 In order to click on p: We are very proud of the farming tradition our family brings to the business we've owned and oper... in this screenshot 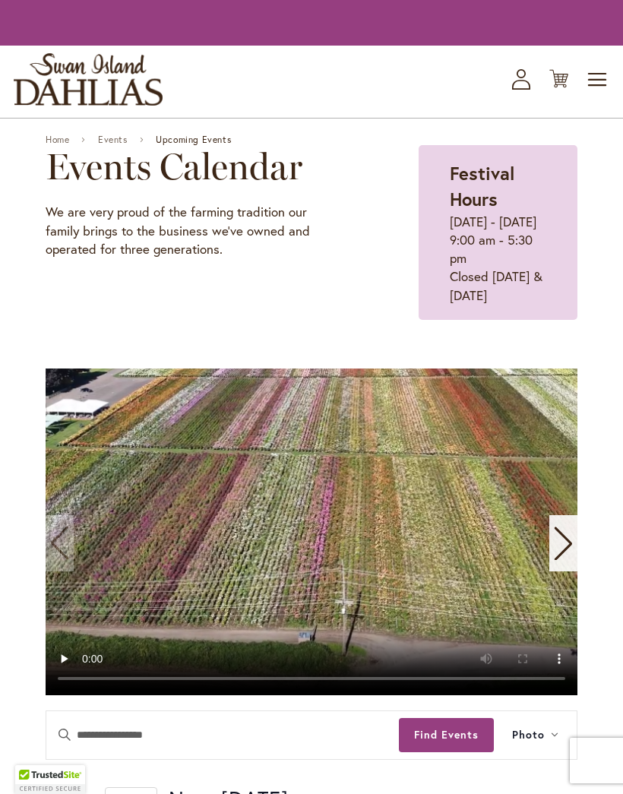, I will do `click(194, 230)`.